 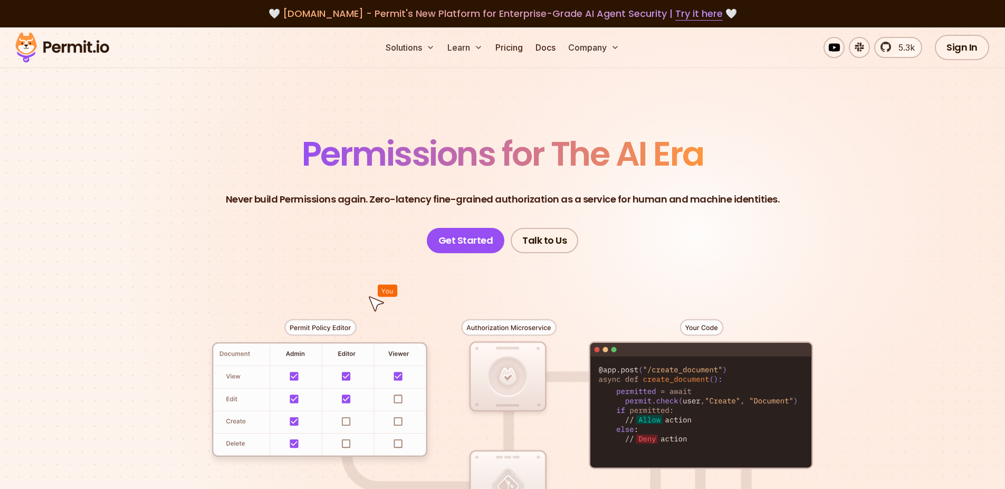 What do you see at coordinates (503, 200) in the screenshot?
I see `p: Never build Permissions again. Zero-latency fine-grained authorization as a service for human and...` at bounding box center [503, 200].